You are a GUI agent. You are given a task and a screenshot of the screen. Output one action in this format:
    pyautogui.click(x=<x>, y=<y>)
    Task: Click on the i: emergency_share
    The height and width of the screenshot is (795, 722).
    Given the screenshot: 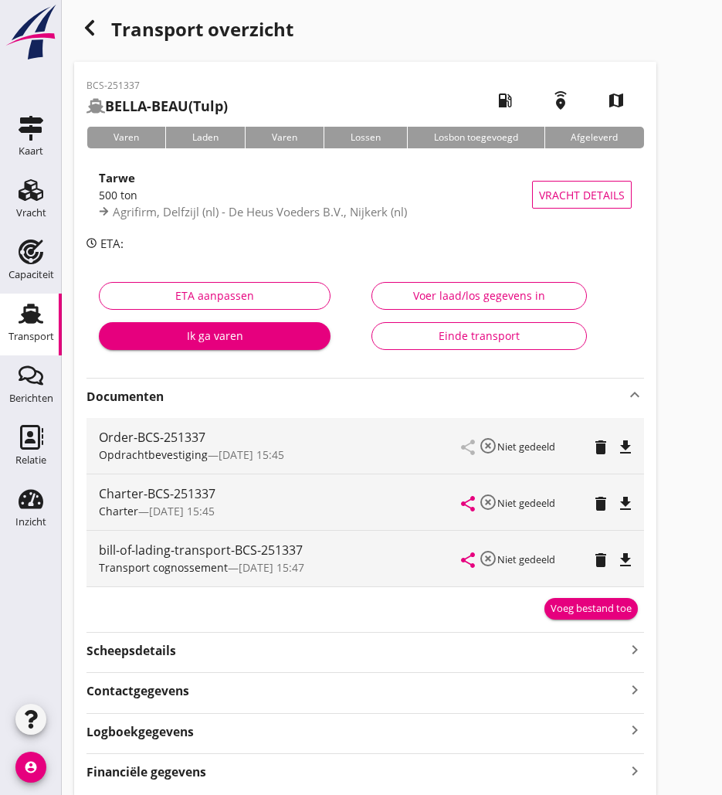 What is the action you would take?
    pyautogui.click(x=561, y=100)
    